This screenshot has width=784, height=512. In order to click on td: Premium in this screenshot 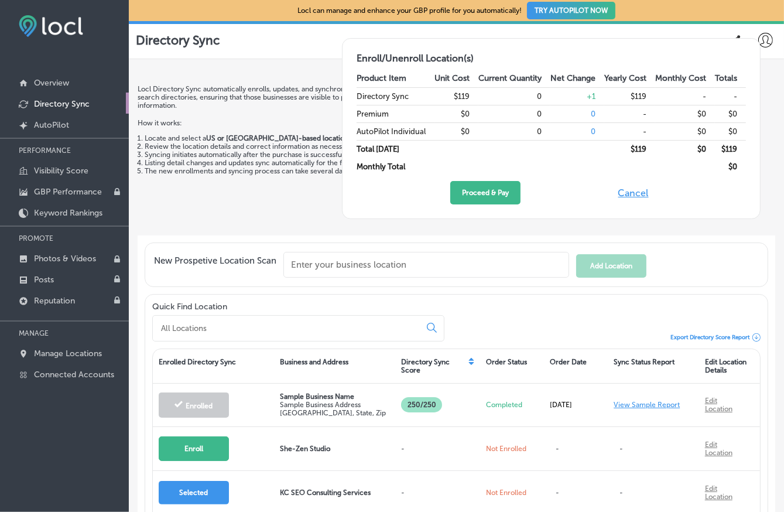, I will do `click(395, 114)`.